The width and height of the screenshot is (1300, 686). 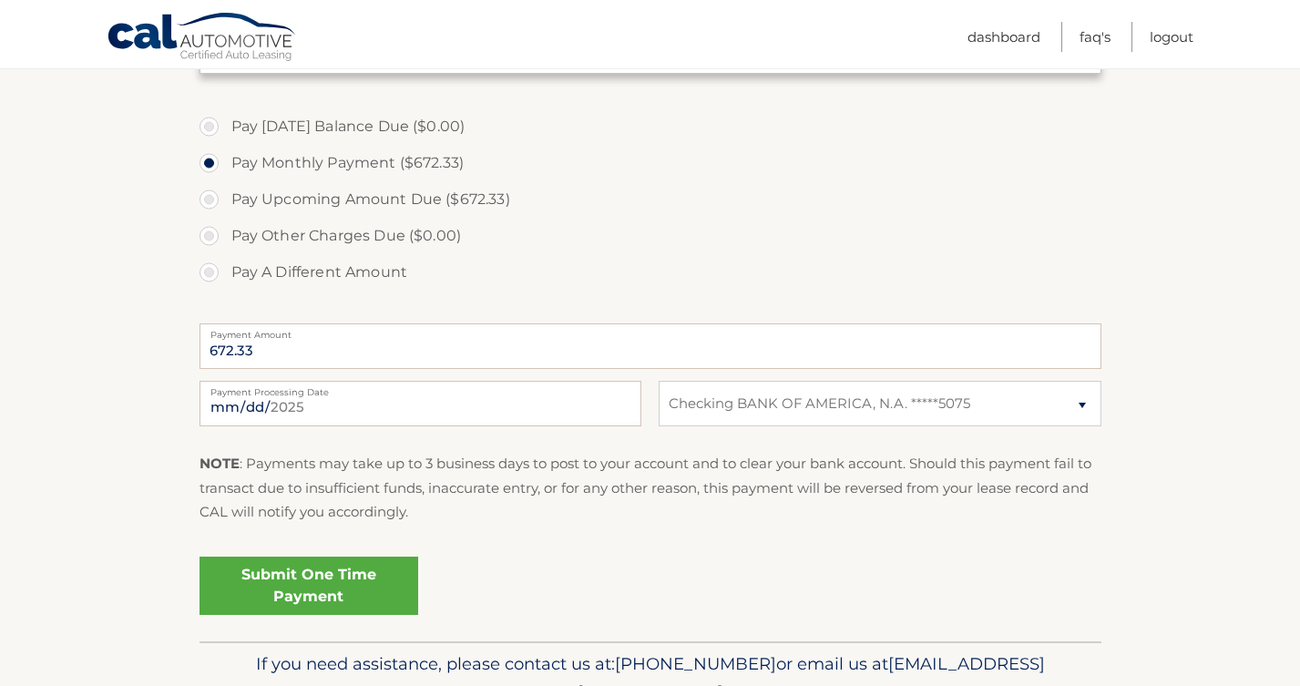 What do you see at coordinates (650, 163) in the screenshot?
I see `label: Pay Monthly Payment ($672.33)` at bounding box center [650, 163].